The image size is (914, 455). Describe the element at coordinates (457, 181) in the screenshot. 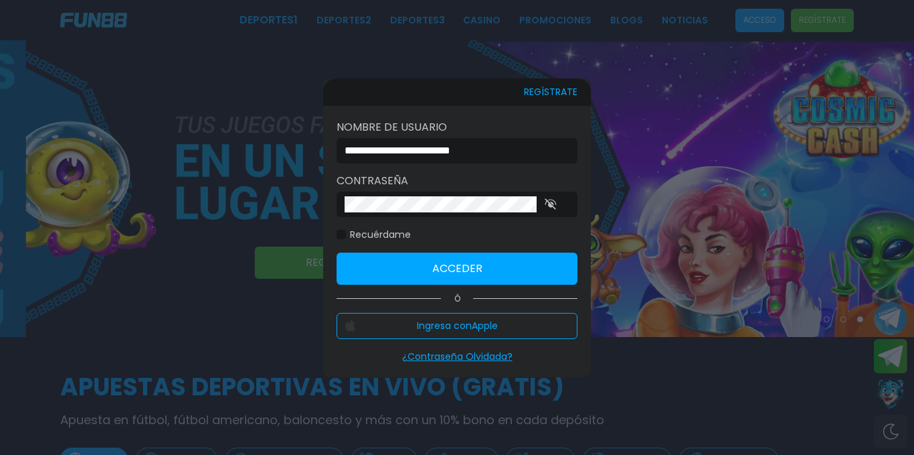

I see `label: Contraseña` at that location.